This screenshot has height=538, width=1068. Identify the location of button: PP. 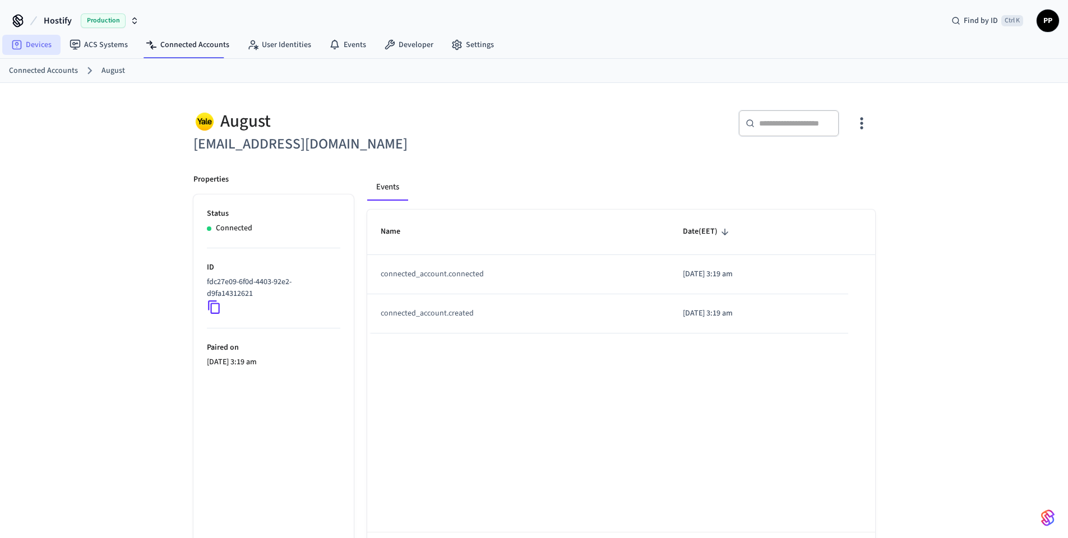
(1048, 21).